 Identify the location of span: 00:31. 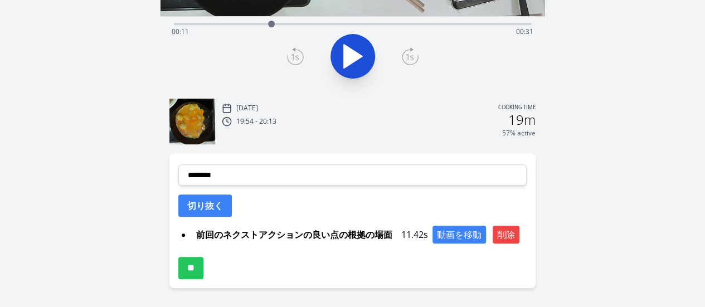
(524, 31).